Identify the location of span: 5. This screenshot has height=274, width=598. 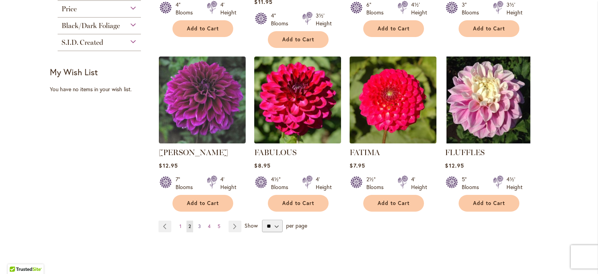
(219, 226).